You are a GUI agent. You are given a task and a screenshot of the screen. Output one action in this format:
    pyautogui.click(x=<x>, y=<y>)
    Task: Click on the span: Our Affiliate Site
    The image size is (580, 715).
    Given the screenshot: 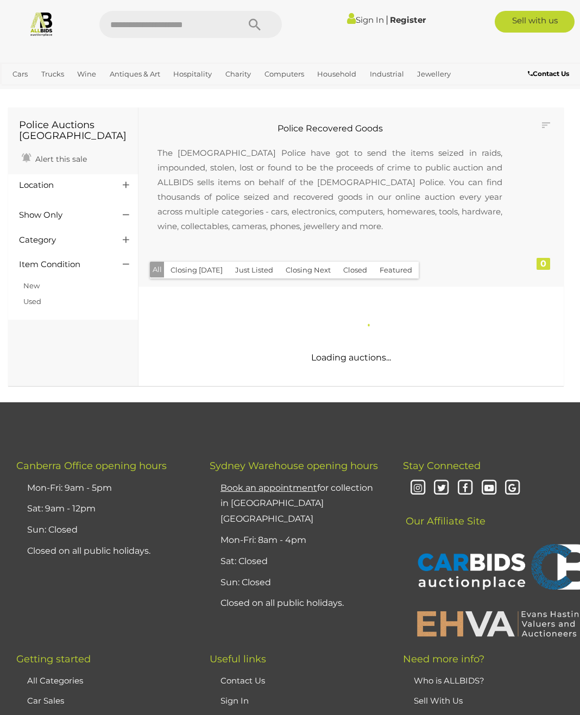 What is the action you would take?
    pyautogui.click(x=444, y=513)
    